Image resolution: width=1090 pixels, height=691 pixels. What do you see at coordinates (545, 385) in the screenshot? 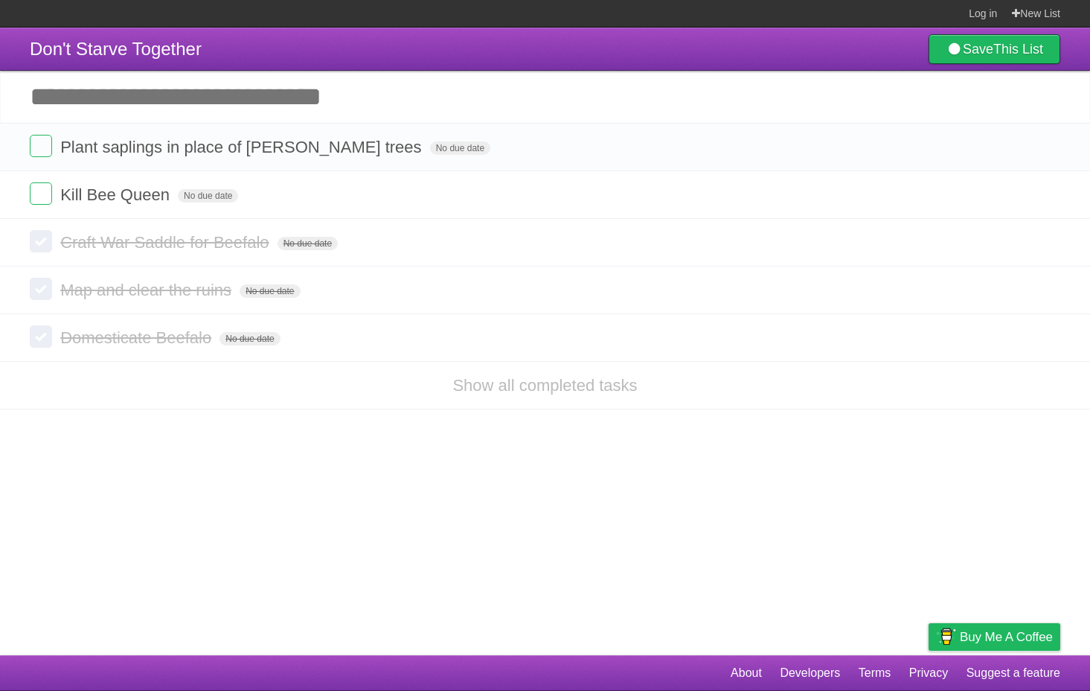
I see `a: Show all completed tasks` at bounding box center [545, 385].